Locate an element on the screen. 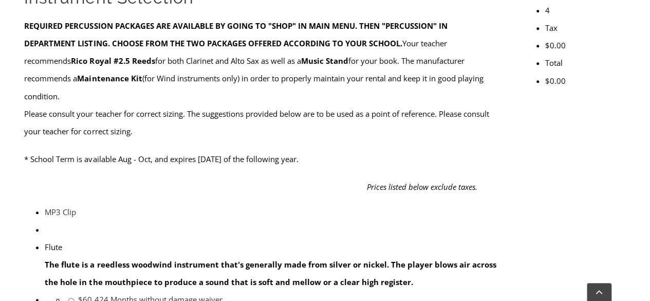  strong: Maintenance Kit is located at coordinates (109, 78).